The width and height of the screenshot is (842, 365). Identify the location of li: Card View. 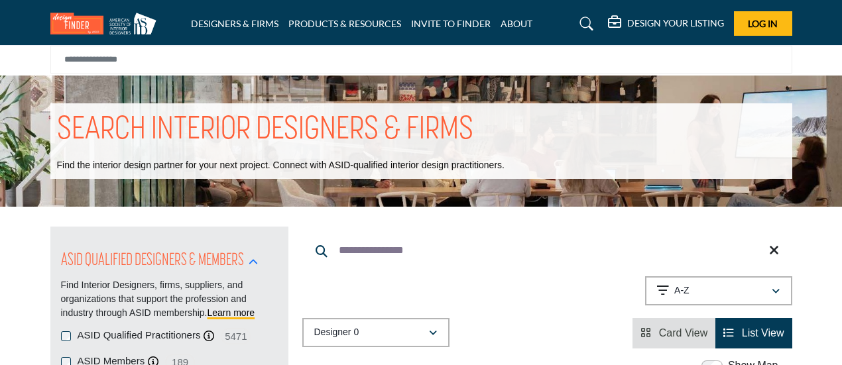
(674, 334).